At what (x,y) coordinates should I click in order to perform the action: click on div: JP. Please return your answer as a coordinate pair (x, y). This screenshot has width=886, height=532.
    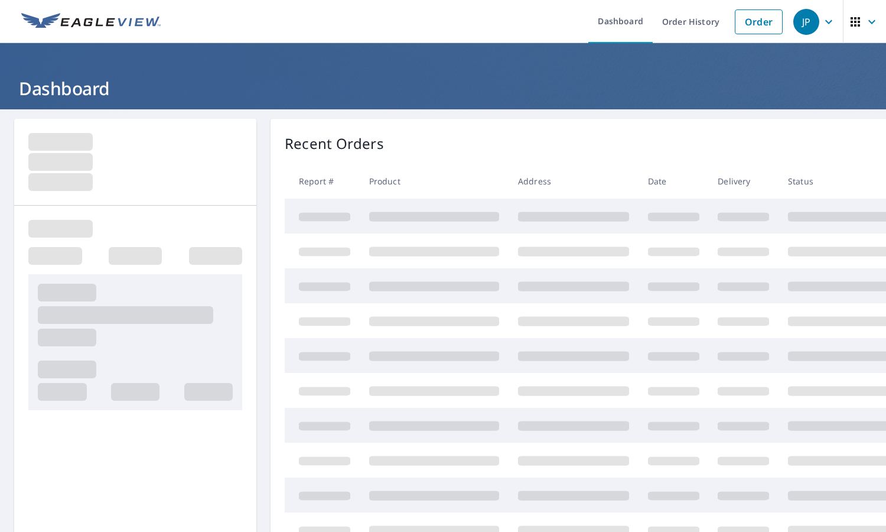
    Looking at the image, I should click on (806, 22).